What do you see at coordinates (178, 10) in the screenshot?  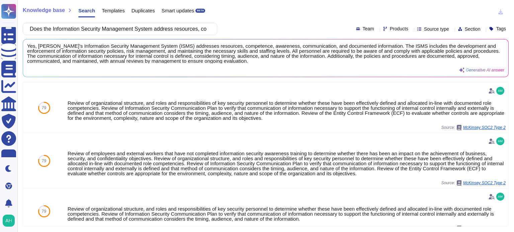 I see `span: Smart updates` at bounding box center [178, 10].